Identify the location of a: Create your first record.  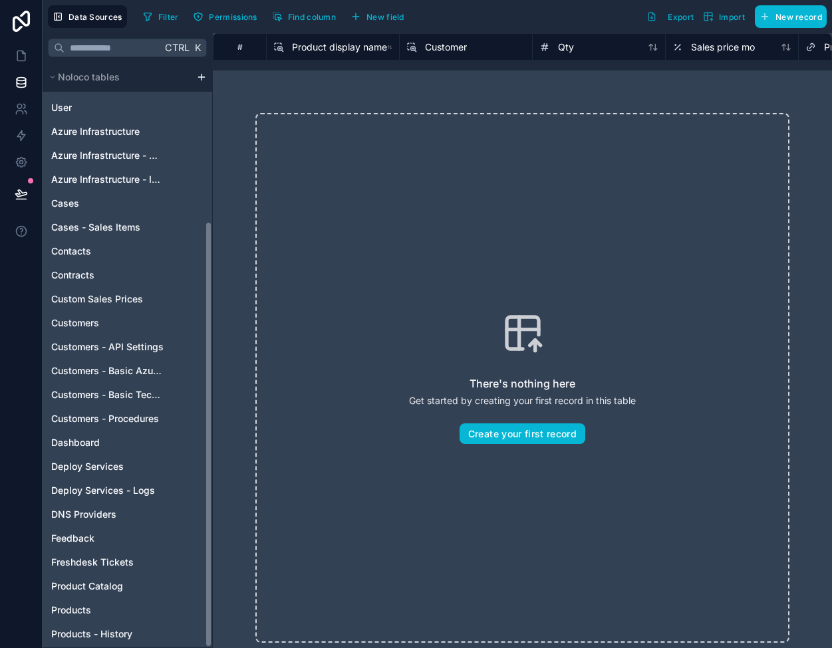
(522, 434).